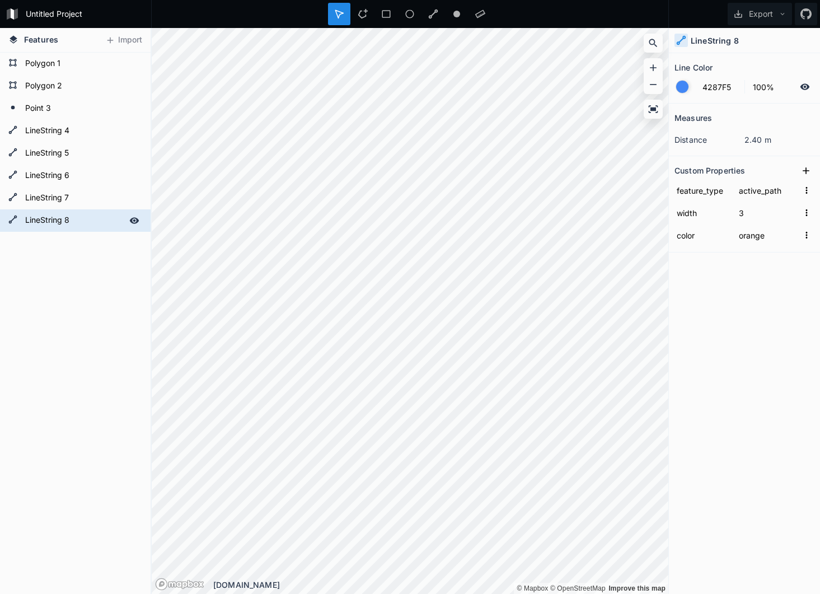  I want to click on button: Import, so click(124, 40).